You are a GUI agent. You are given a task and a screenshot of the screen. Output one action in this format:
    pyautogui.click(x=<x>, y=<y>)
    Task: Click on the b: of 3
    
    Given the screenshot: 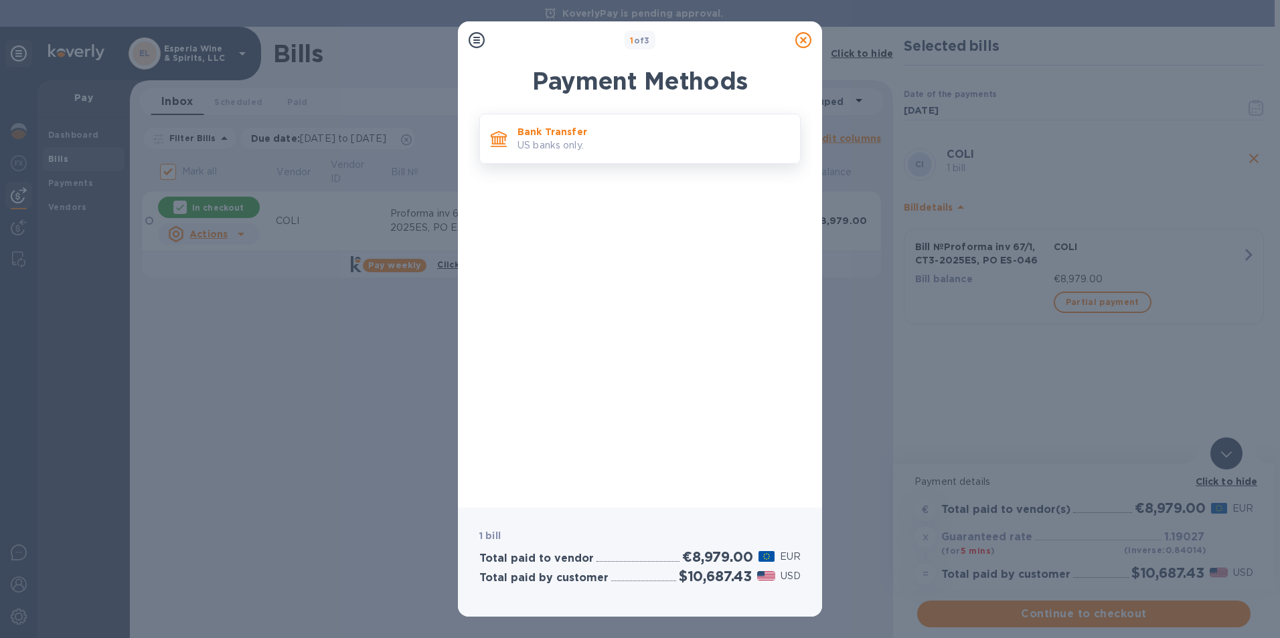 What is the action you would take?
    pyautogui.click(x=640, y=40)
    